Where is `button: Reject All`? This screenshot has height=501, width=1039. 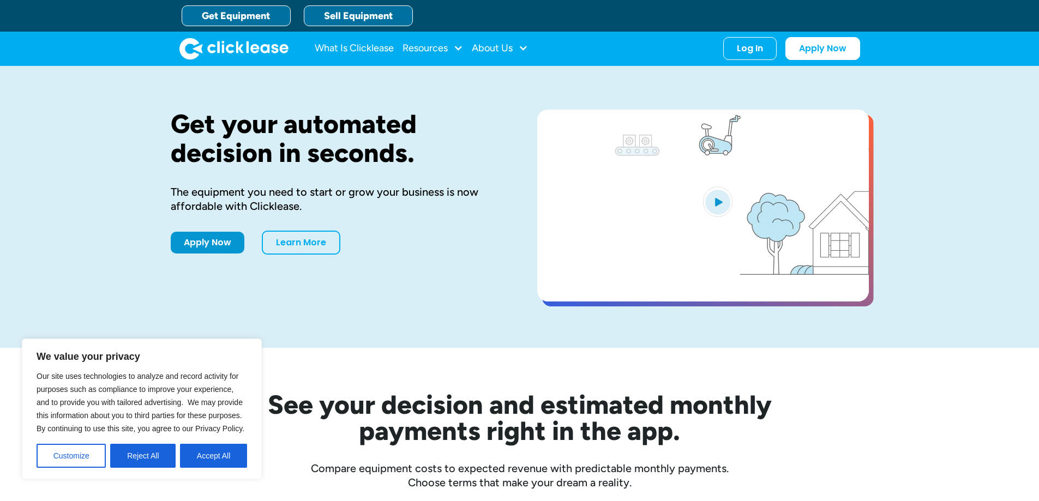
button: Reject All is located at coordinates (143, 456).